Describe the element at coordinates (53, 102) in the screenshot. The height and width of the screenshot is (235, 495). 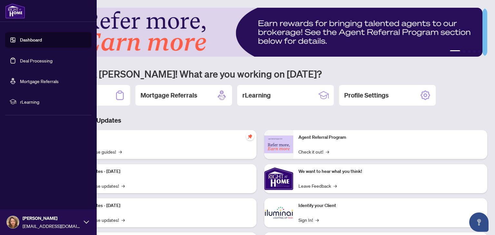
I see `span: rLearning` at that location.